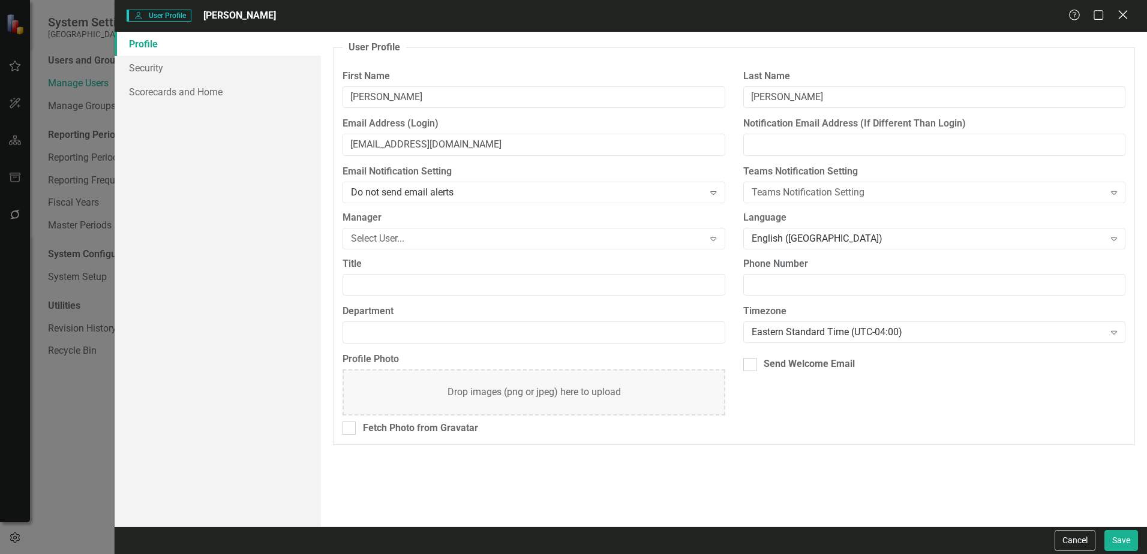  What do you see at coordinates (934, 172) in the screenshot?
I see `label: Teams Notification Setting` at bounding box center [934, 172].